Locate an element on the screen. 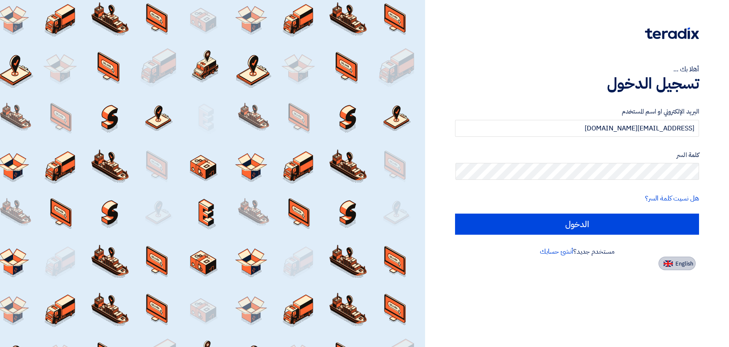 This screenshot has height=347, width=729. img: en-US.png is located at coordinates (668, 263).